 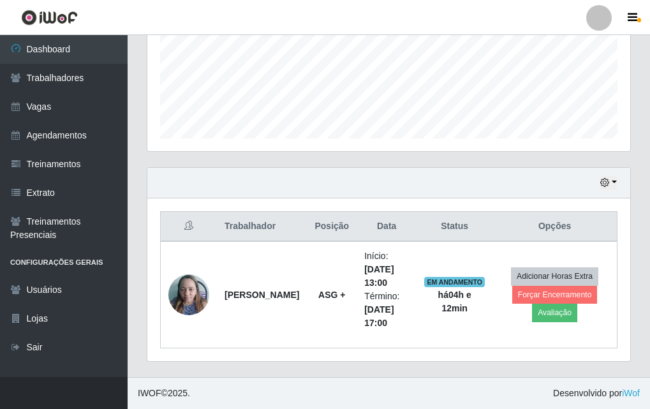 What do you see at coordinates (387, 227) in the screenshot?
I see `th: Data` at bounding box center [387, 227].